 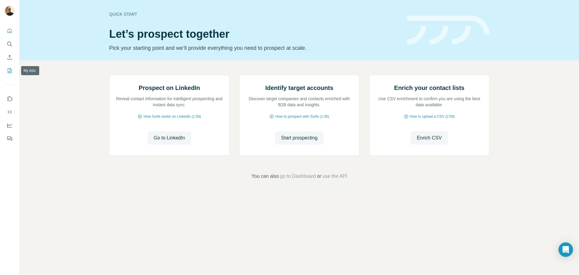 What do you see at coordinates (299, 138) in the screenshot?
I see `button: Start prospecting` at bounding box center [299, 138].